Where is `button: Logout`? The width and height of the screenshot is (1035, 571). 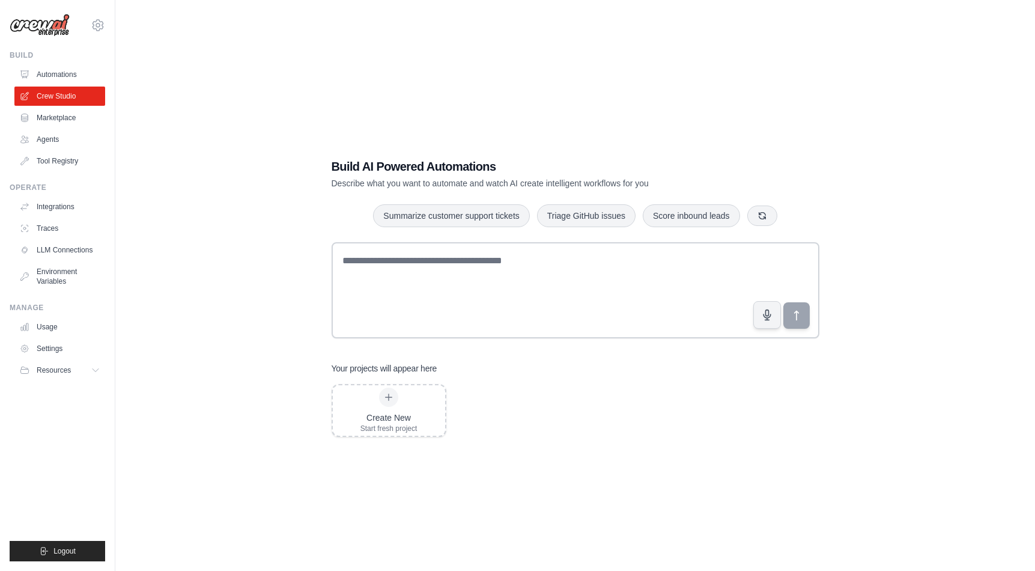 button: Logout is located at coordinates (57, 551).